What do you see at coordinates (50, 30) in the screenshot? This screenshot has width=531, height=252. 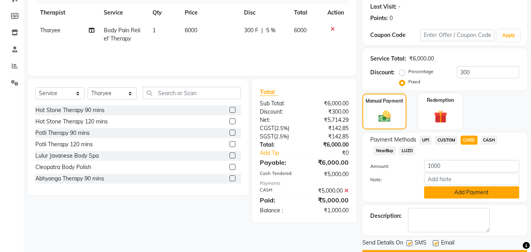 I see `span: Tharyee` at bounding box center [50, 30].